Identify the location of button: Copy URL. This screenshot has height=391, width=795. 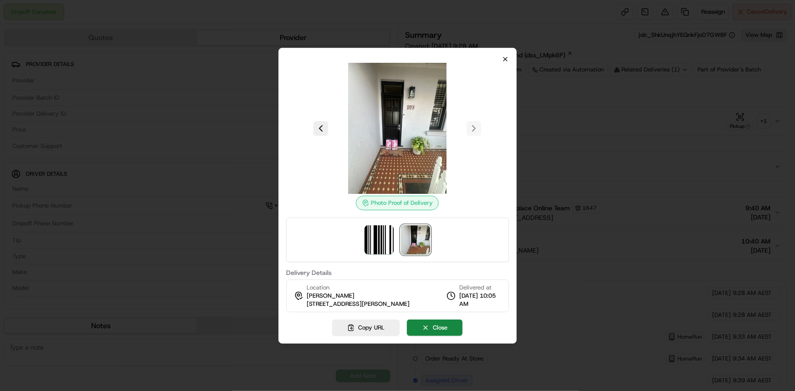
(366, 328).